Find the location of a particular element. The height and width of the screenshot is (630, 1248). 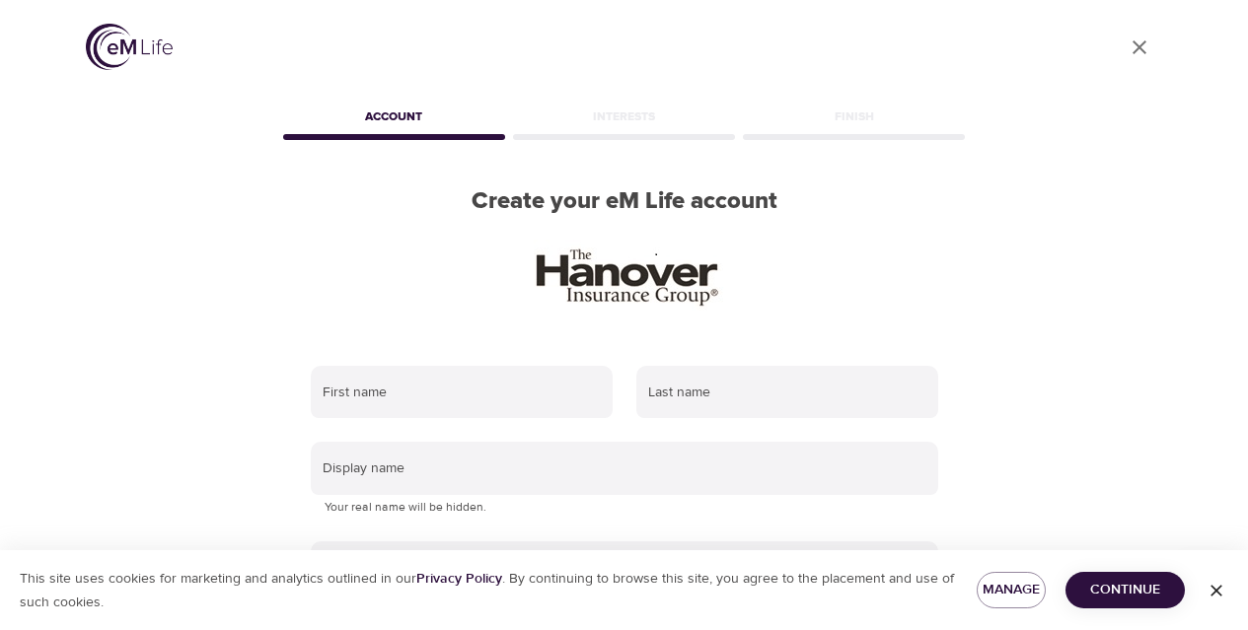

h2: Create your eM Life account is located at coordinates (624, 201).